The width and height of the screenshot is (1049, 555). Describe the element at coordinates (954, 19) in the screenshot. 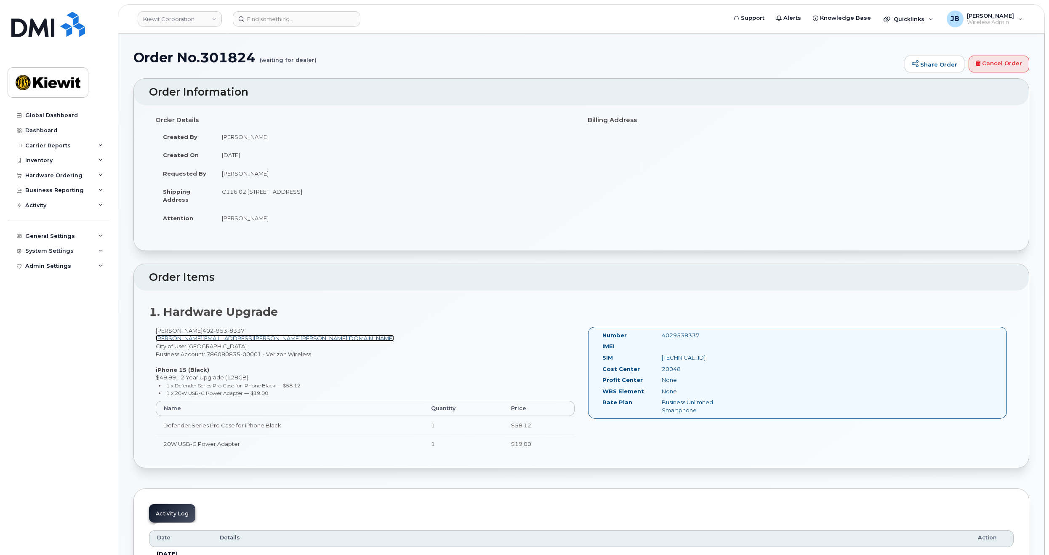

I see `span: JB` at that location.